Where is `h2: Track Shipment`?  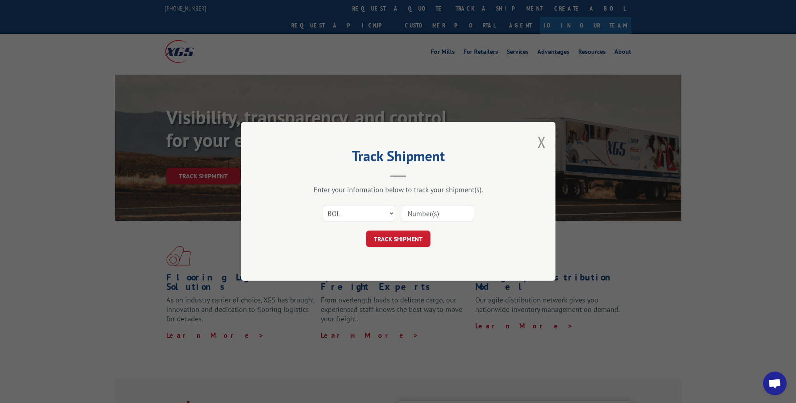
h2: Track Shipment is located at coordinates (398, 158).